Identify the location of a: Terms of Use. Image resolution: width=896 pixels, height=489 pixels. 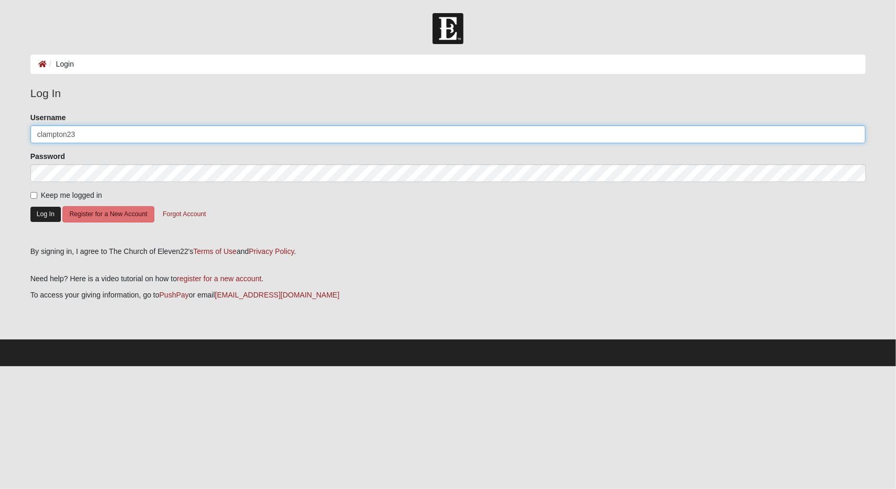
(215, 251).